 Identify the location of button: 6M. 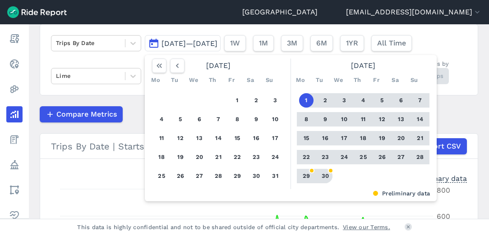
(321, 43).